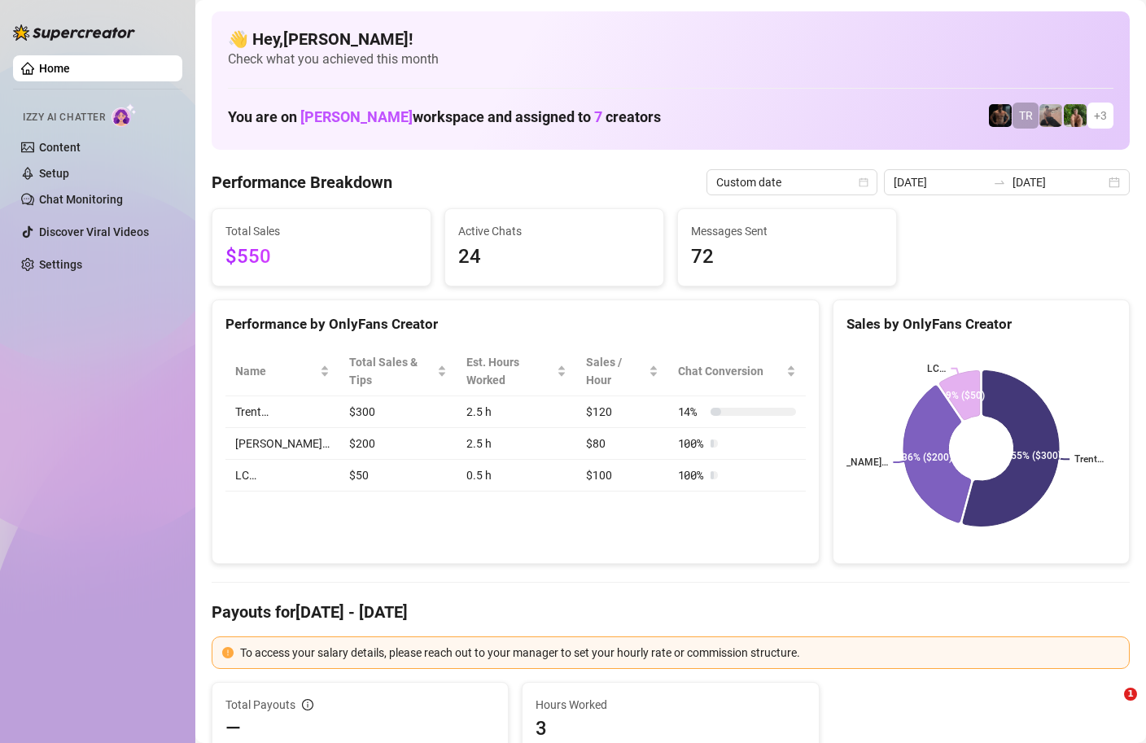 This screenshot has height=743, width=1146. I want to click on td: $100, so click(622, 475).